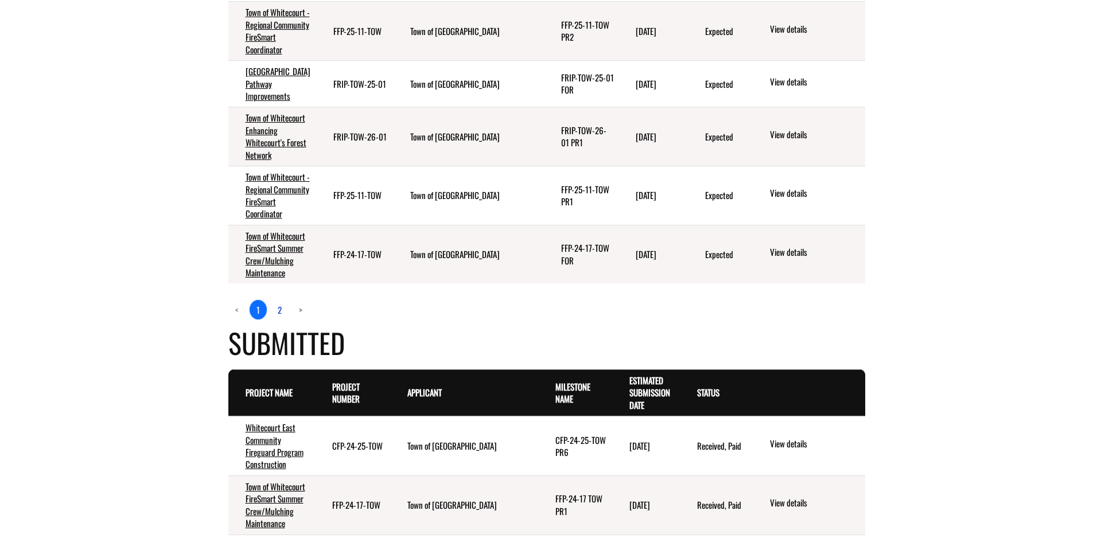 Image resolution: width=1093 pixels, height=542 pixels. I want to click on td: CFP-24-25-TOW PR6, so click(575, 446).